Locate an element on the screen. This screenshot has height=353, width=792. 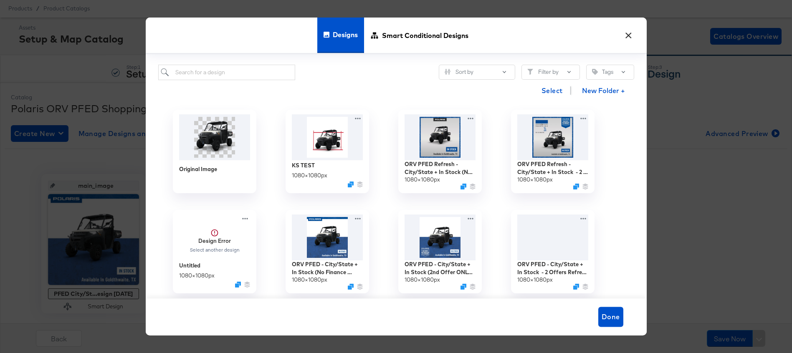
img: kN6vdIJMVBKpuJevhB-0HQ.jpg is located at coordinates (553, 137).